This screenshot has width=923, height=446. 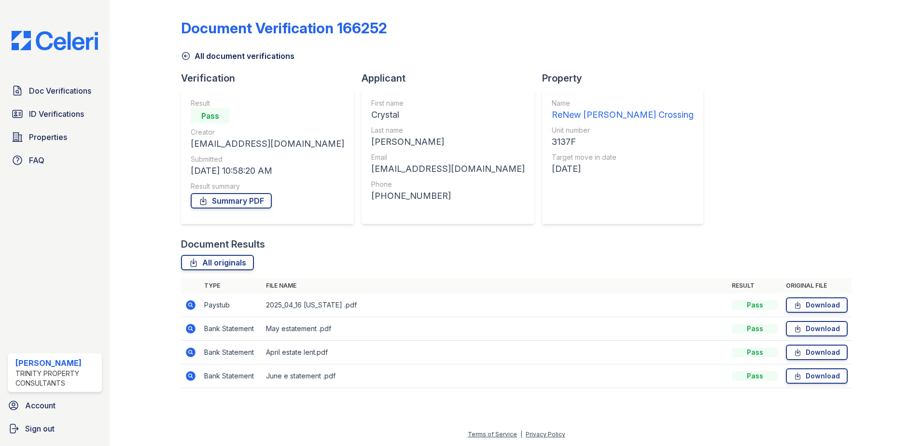 I want to click on div: Creator, so click(x=268, y=132).